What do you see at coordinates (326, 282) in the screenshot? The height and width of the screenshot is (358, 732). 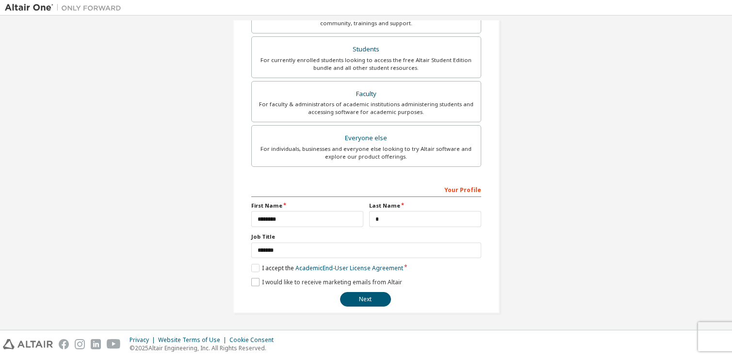 I see `label: I would like to receive marketing emails from Altair` at bounding box center [326, 282].